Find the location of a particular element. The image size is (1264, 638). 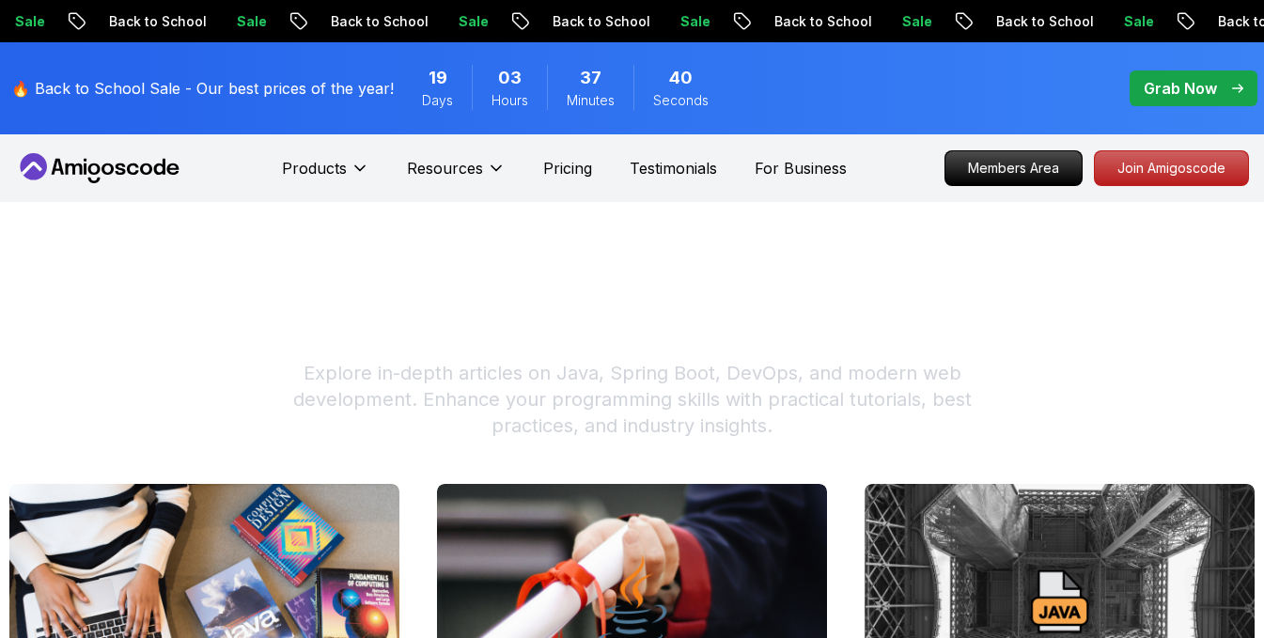

a: Pricing is located at coordinates (568, 168).